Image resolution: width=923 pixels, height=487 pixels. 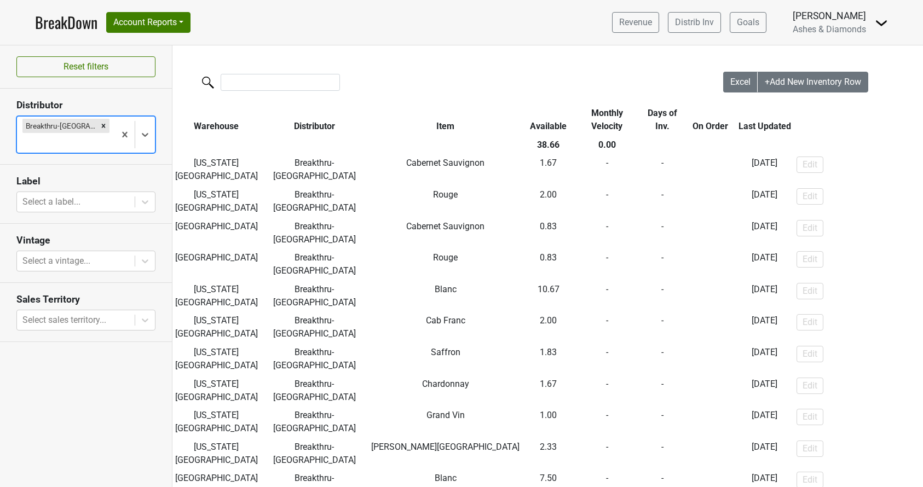 What do you see at coordinates (710, 120) in the screenshot?
I see `th: On Order: activate to sort column ascending` at bounding box center [710, 120].